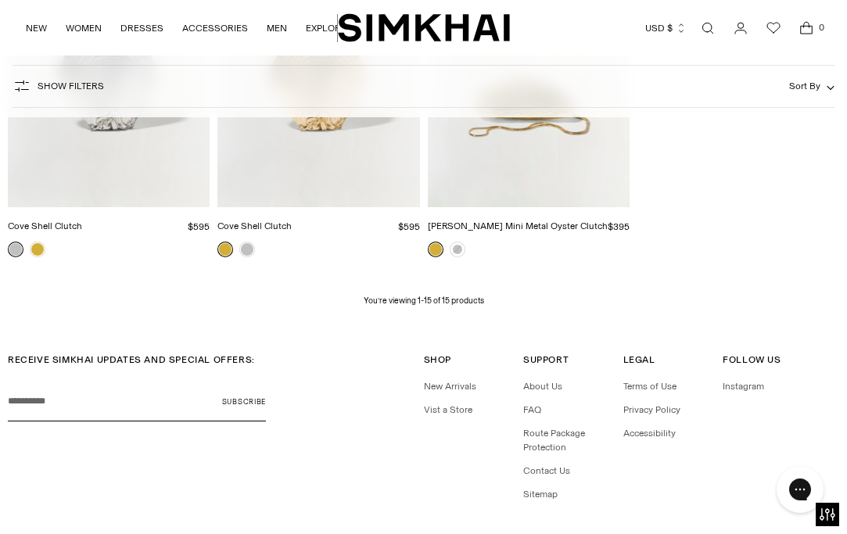  Describe the element at coordinates (244, 402) in the screenshot. I see `button: Subscribe` at that location.